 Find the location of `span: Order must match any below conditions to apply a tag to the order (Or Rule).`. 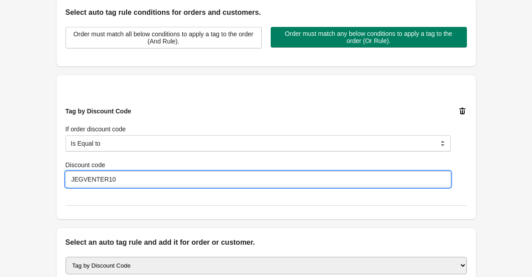

span: Order must match any below conditions to apply a tag to the order (Or Rule). is located at coordinates (368, 37).